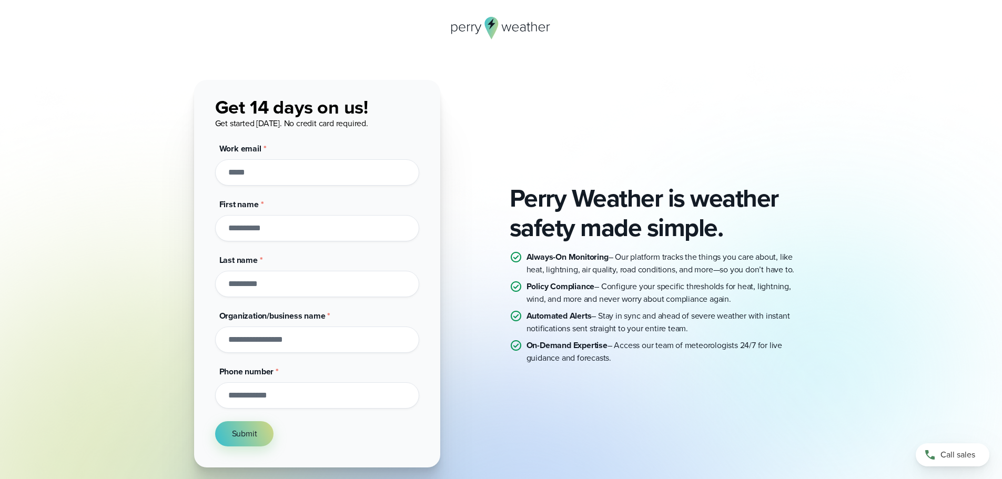 This screenshot has height=479, width=1002. I want to click on h2: Perry Weather is weather safety made simple., so click(659, 213).